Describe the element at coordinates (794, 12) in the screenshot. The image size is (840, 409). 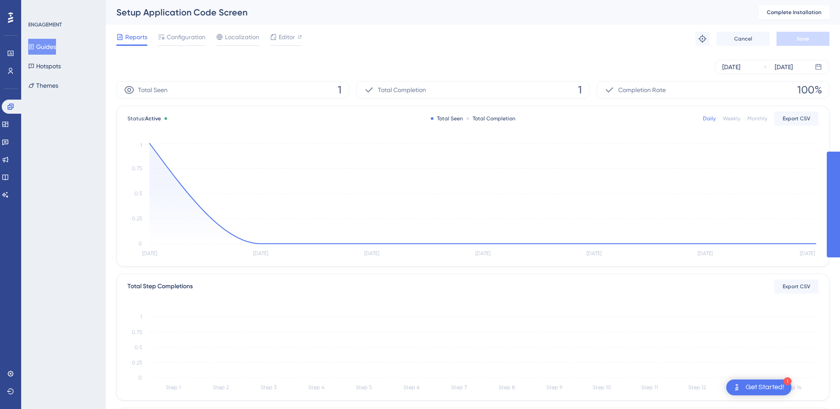
I see `span: Complete Installation` at that location.